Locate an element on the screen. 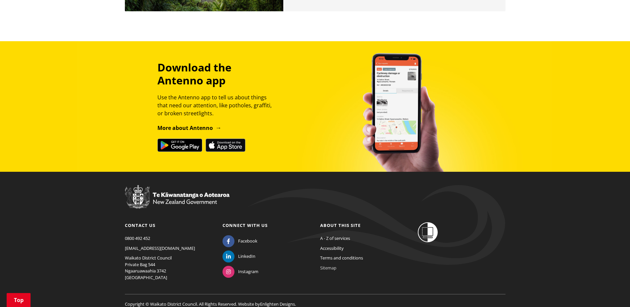 The height and width of the screenshot is (307, 630). h3: Download the Antenno app is located at coordinates (217, 74).